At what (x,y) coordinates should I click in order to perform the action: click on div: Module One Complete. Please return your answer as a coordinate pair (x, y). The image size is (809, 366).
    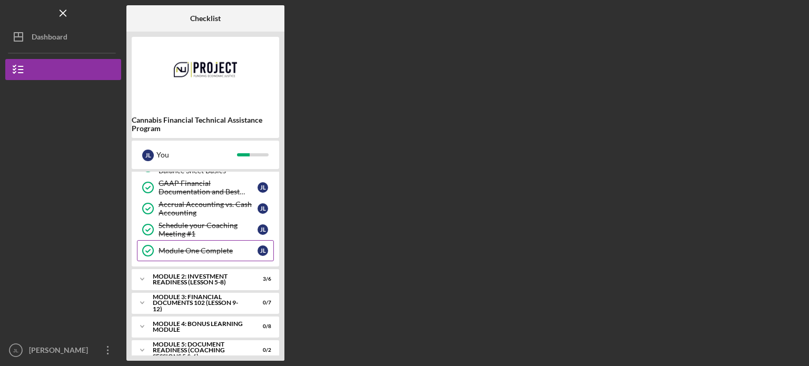
    Looking at the image, I should click on (208, 251).